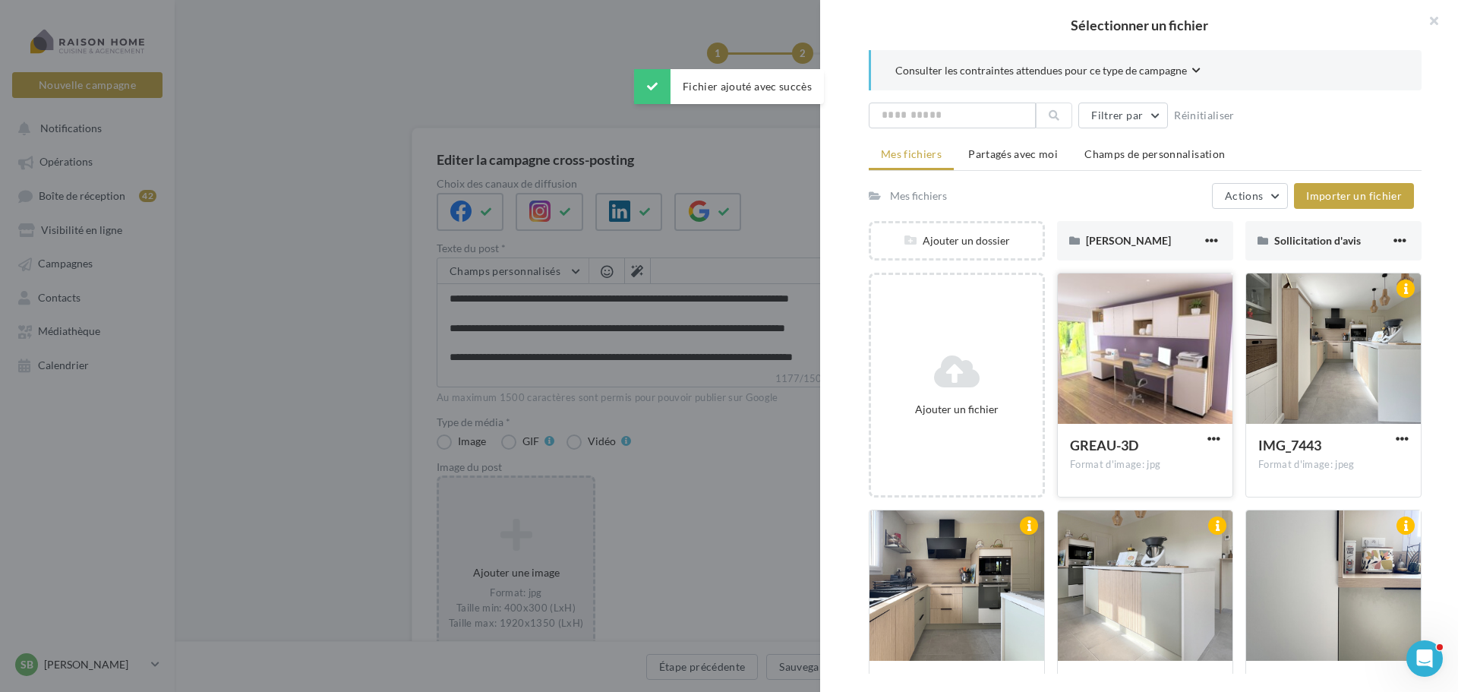 The height and width of the screenshot is (692, 1458). What do you see at coordinates (1354, 196) in the screenshot?
I see `button: Importer un fichier` at bounding box center [1354, 196].